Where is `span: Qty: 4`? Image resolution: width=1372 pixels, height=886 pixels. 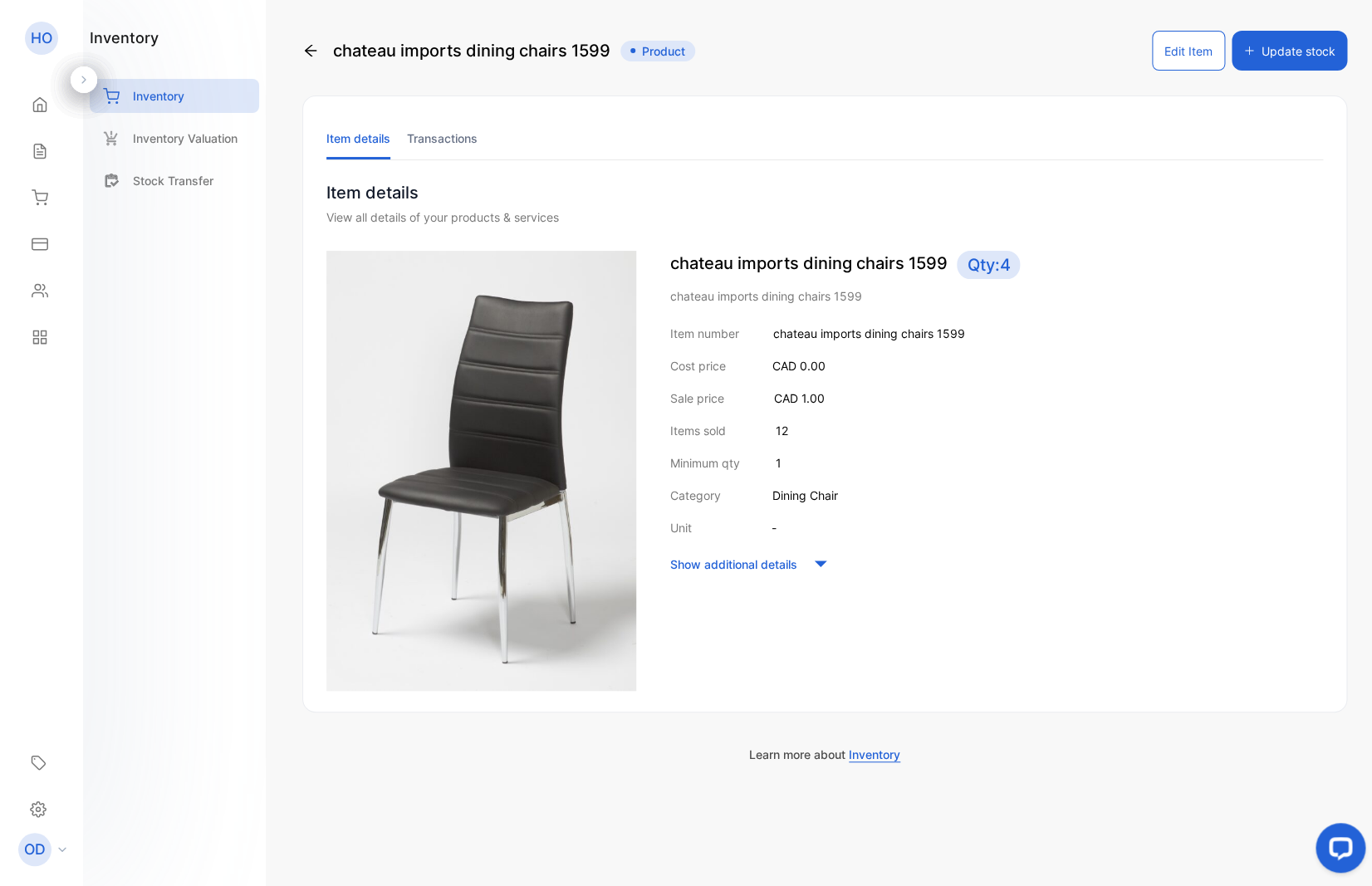
span: Qty: 4 is located at coordinates (989, 265).